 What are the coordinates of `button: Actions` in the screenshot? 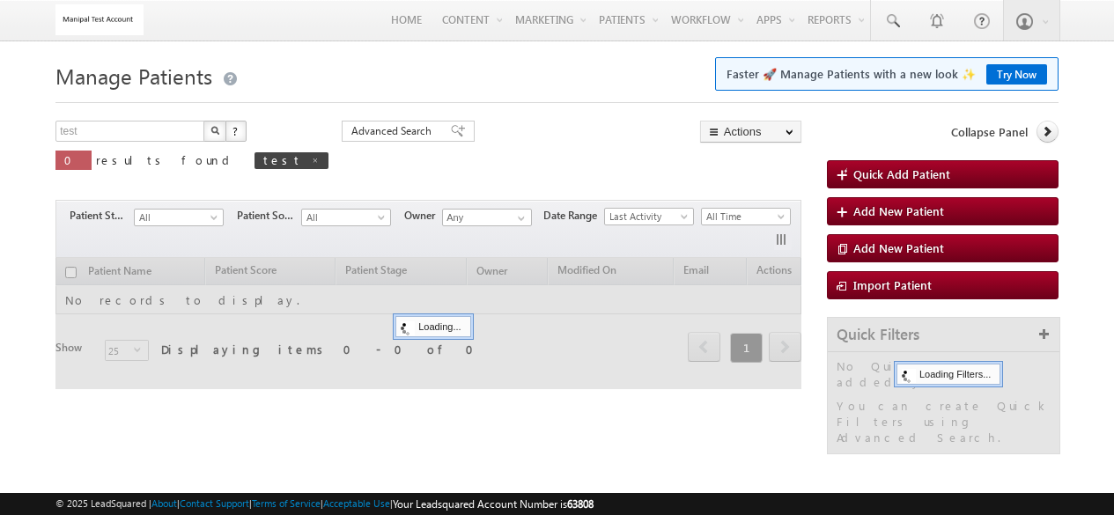 It's located at (750, 131).